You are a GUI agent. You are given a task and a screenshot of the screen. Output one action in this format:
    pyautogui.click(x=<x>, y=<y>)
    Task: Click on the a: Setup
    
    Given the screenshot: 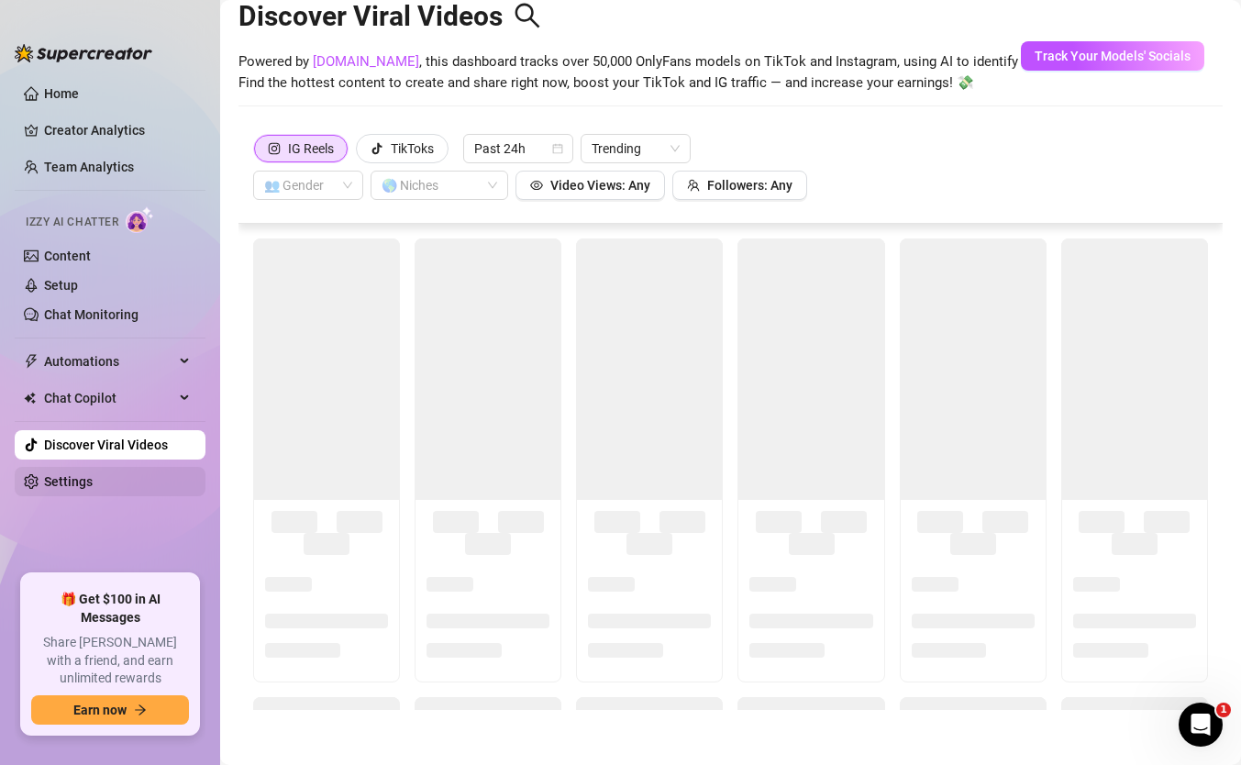 What is the action you would take?
    pyautogui.click(x=61, y=285)
    